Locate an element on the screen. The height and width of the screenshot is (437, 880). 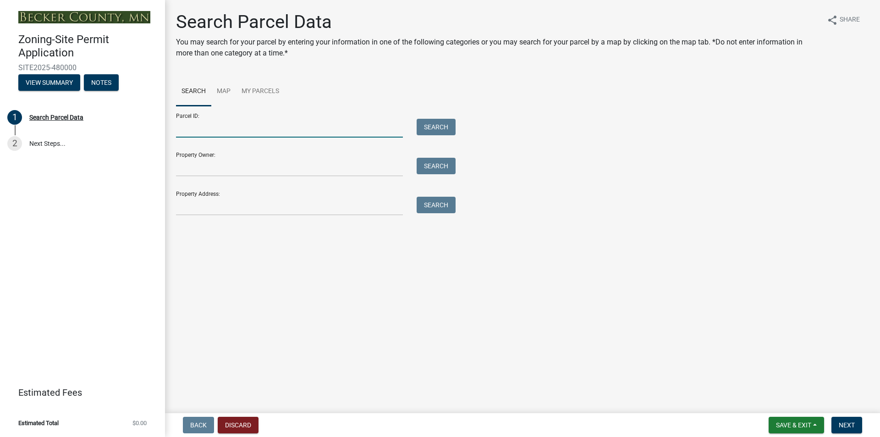
a: Map is located at coordinates (224, 92).